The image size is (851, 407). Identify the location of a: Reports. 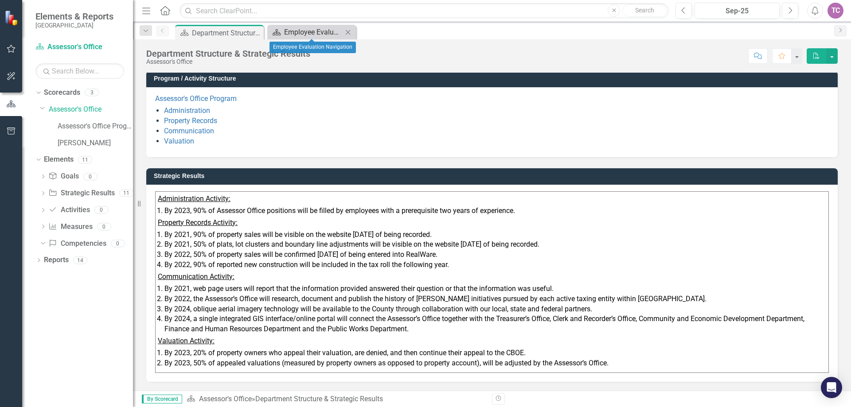
(56, 260).